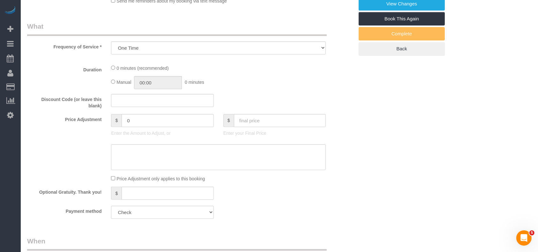  I want to click on label: Discount Code (or leave this blank), so click(64, 101).